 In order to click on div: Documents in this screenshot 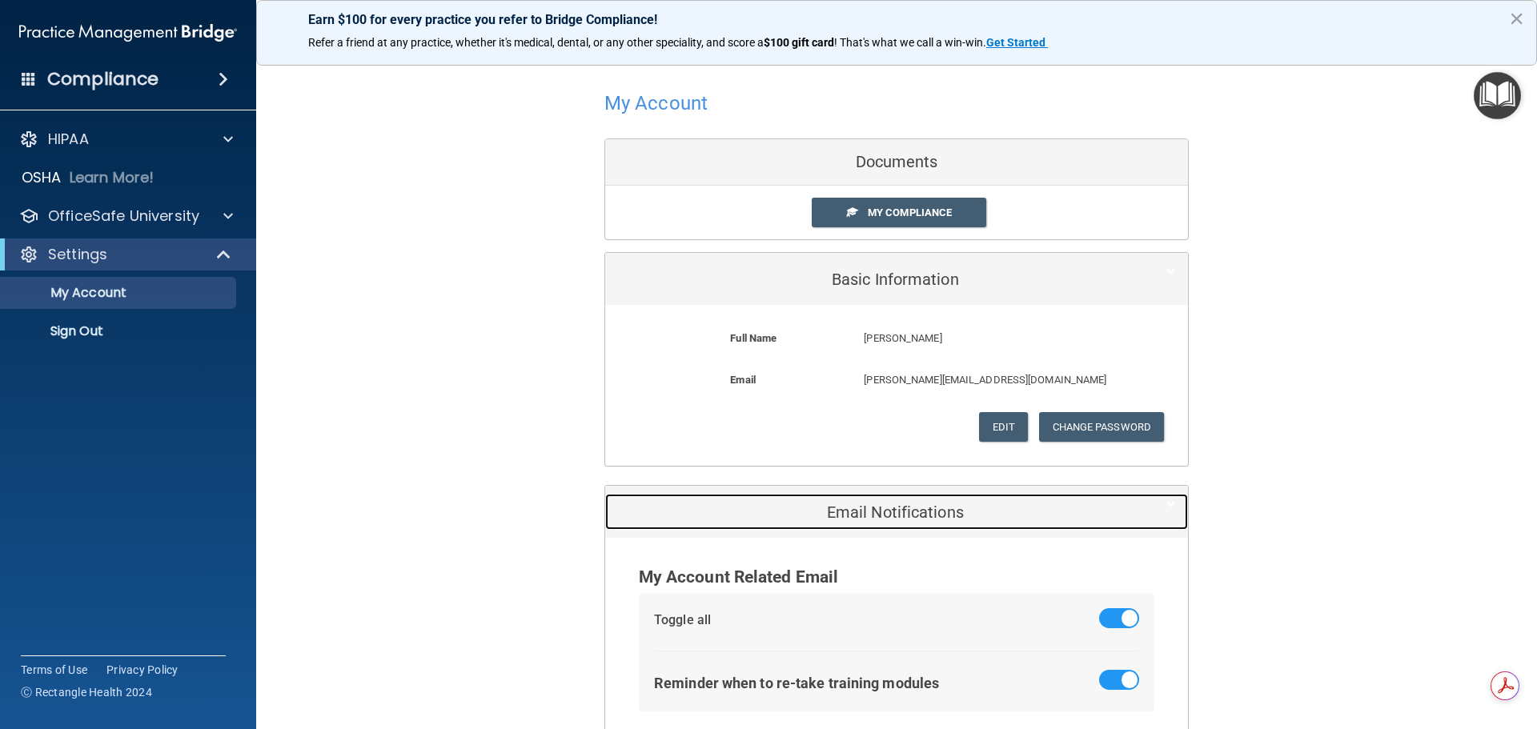, I will do `click(897, 163)`.